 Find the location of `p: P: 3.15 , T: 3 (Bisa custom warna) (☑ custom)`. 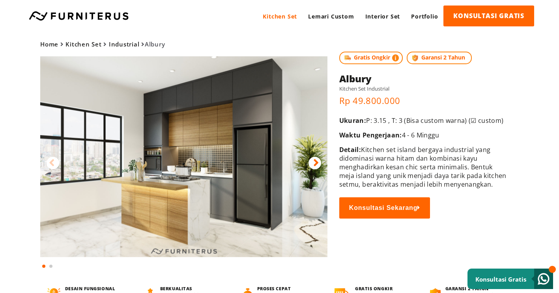

p: P: 3.15 , T: 3 (Bisa custom warna) (☑ custom) is located at coordinates (423, 121).